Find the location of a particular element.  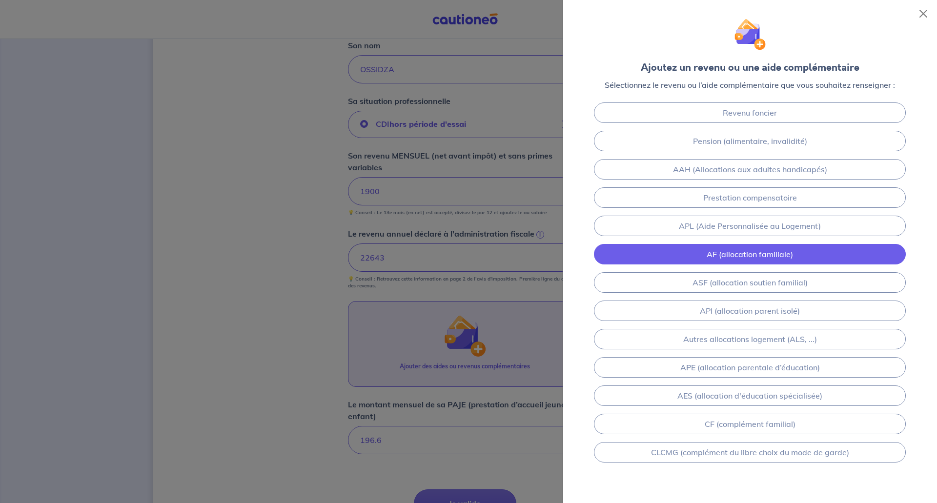

a: AES (allocation d'éducation spécialisée) is located at coordinates (750, 396).